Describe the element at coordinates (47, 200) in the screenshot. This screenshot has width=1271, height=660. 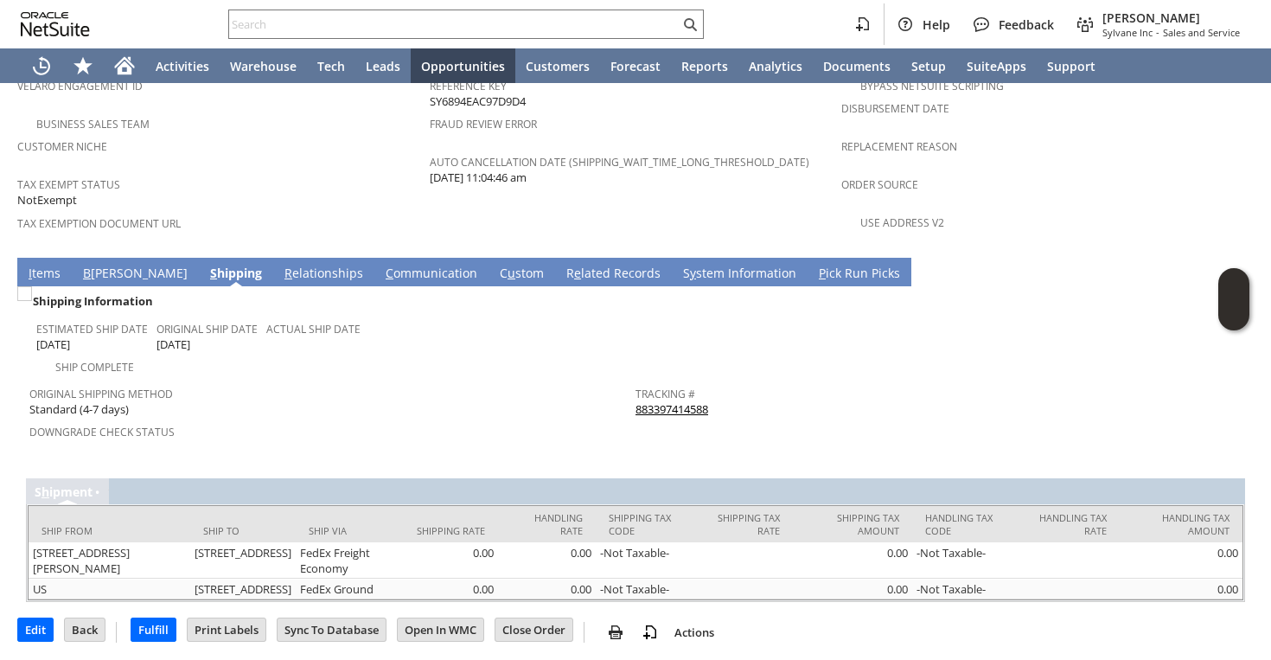
I see `span: NotExempt` at that location.